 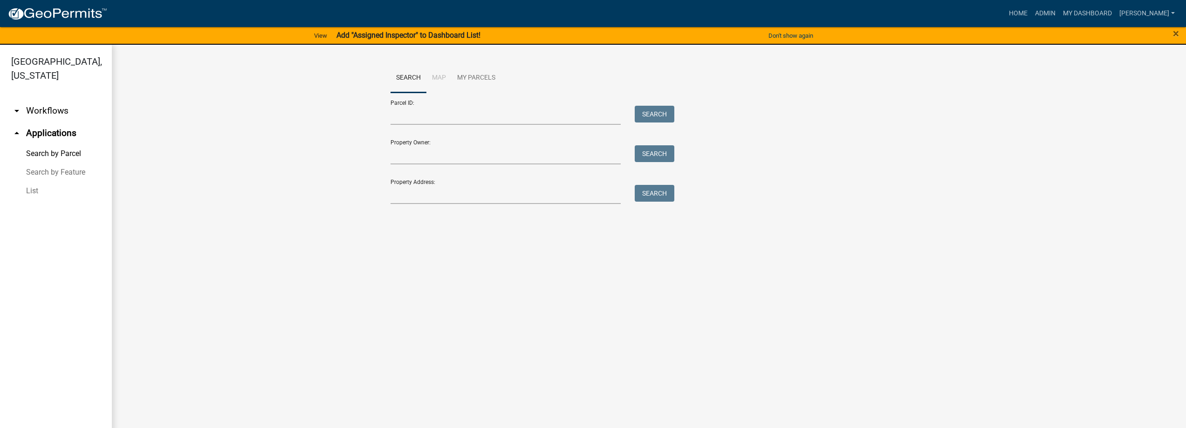 What do you see at coordinates (1046, 14) in the screenshot?
I see `a: Admin` at bounding box center [1046, 14].